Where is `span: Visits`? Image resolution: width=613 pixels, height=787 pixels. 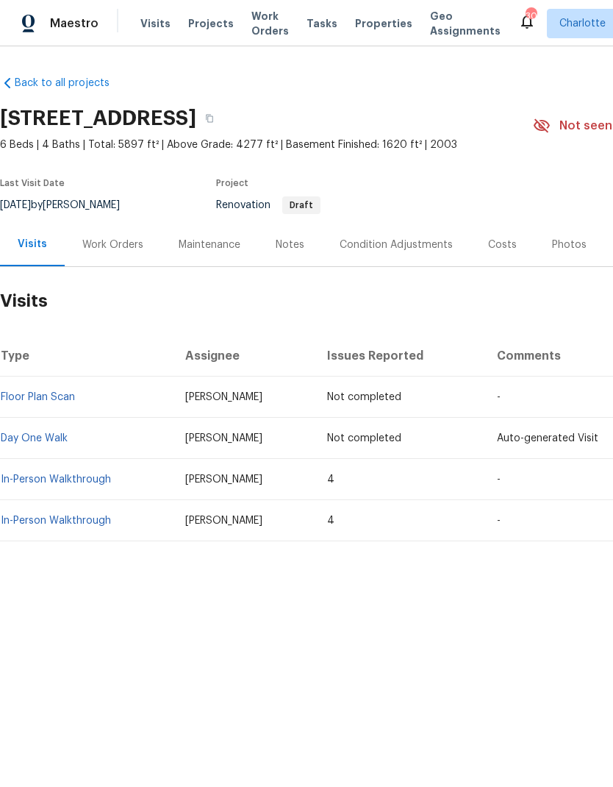
span: Visits is located at coordinates (155, 24).